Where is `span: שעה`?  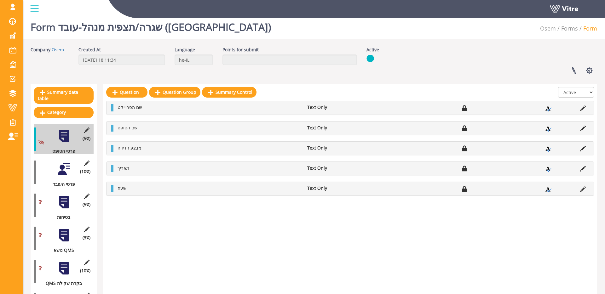 span: שעה is located at coordinates (122, 188).